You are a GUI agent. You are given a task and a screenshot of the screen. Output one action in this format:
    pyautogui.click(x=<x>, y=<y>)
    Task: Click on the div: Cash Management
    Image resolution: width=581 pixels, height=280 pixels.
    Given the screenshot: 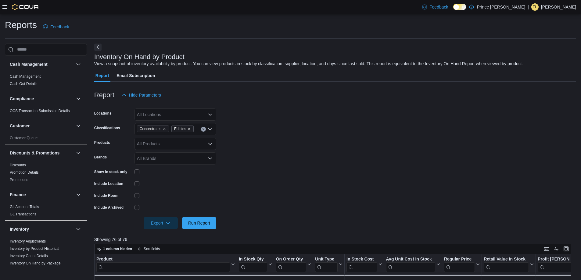 What is the action you would take?
    pyautogui.click(x=46, y=81)
    